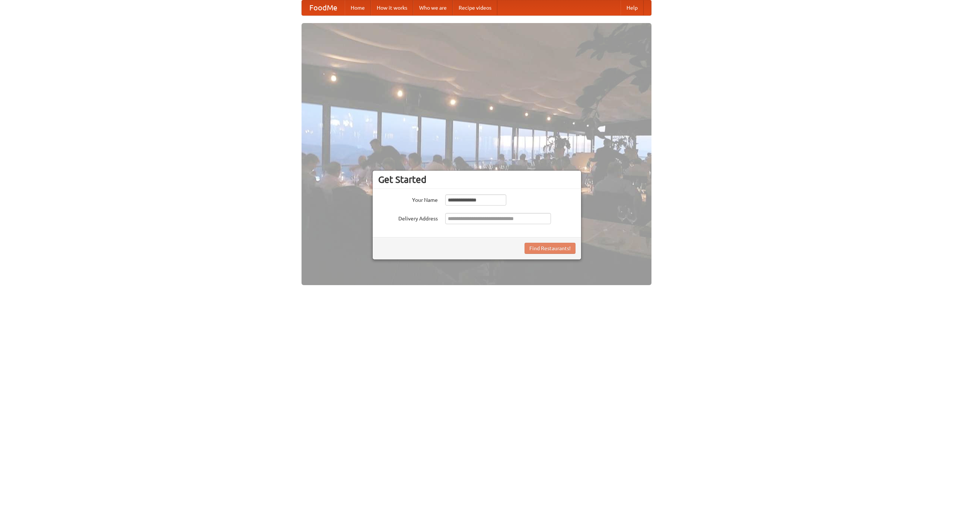 This screenshot has height=526, width=953. I want to click on label: Your Name, so click(408, 199).